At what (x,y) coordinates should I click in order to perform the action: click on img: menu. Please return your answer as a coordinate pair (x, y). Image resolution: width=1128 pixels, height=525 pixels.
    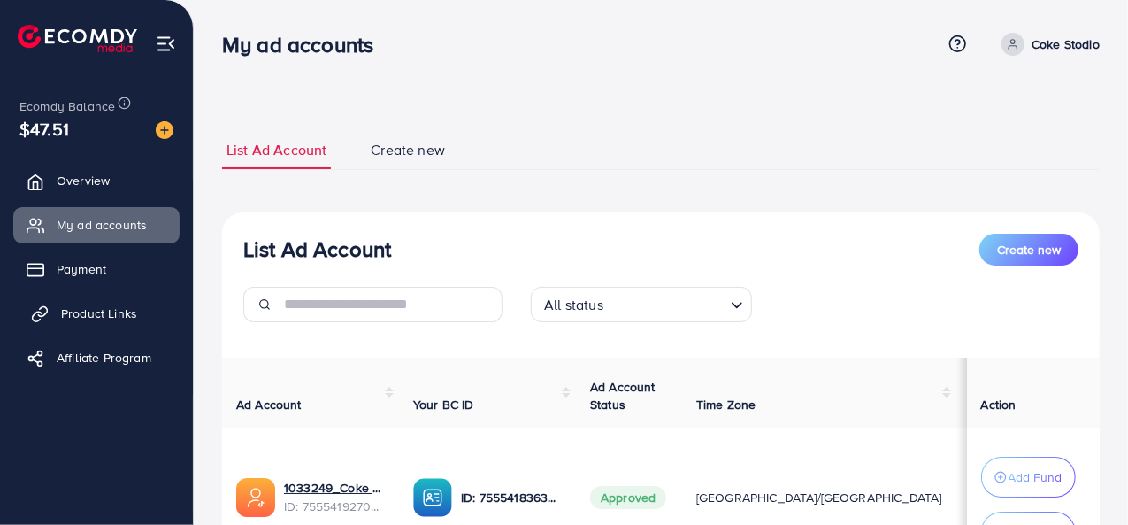
    Looking at the image, I should click on (165, 43).